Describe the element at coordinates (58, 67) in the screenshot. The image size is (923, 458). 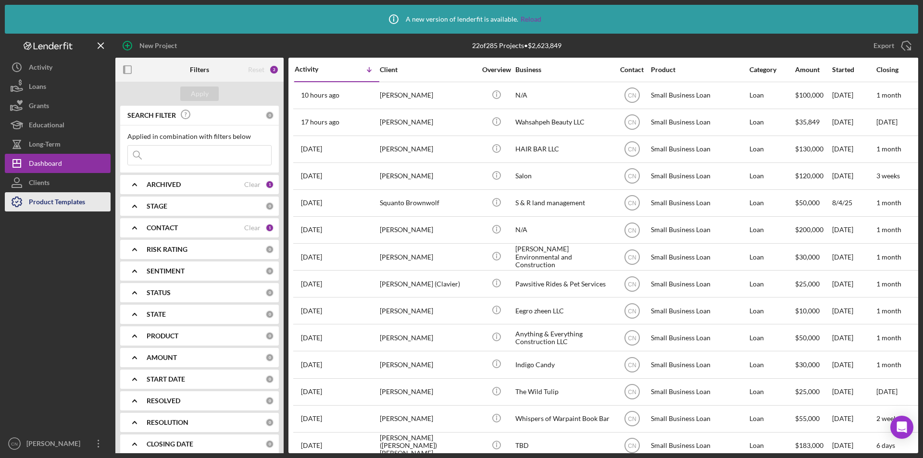
I see `a: Activity` at that location.